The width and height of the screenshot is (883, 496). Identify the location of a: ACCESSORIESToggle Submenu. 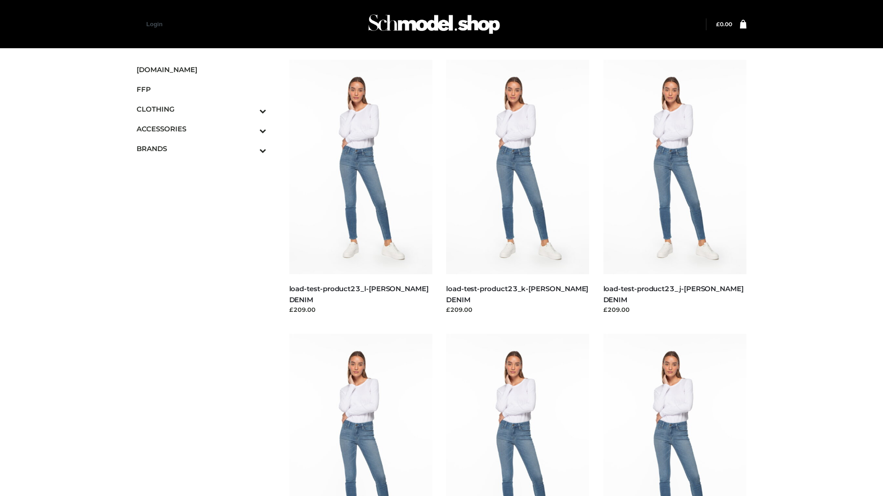
(201, 129).